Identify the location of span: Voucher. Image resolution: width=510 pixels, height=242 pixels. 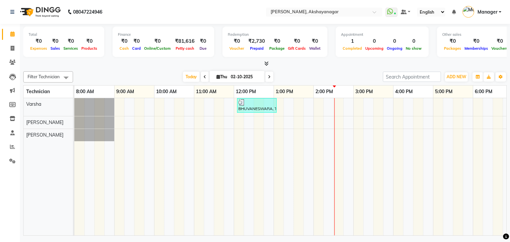
(237, 48).